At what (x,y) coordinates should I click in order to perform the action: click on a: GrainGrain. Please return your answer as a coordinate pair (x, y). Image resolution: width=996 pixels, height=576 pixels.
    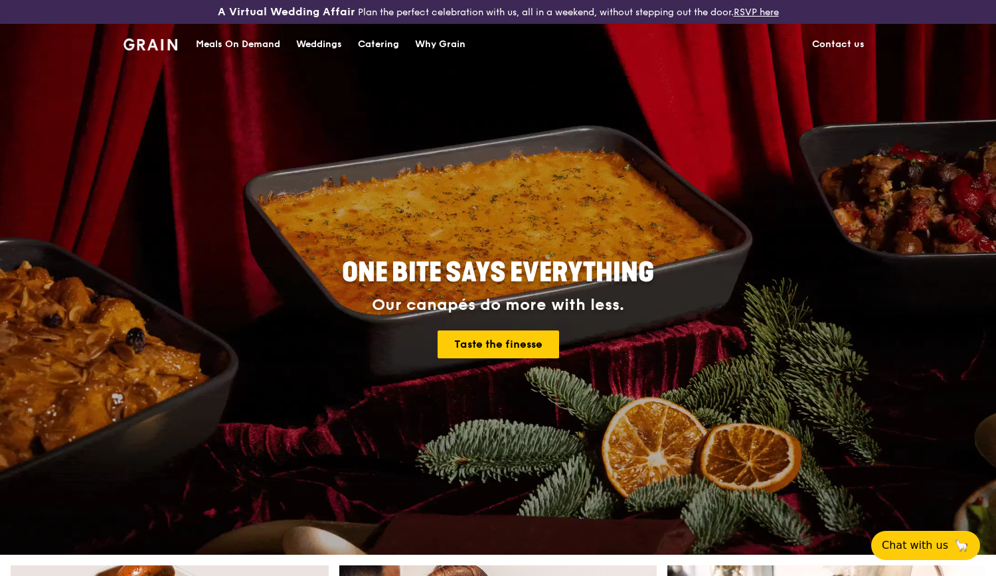
    Looking at the image, I should click on (150, 43).